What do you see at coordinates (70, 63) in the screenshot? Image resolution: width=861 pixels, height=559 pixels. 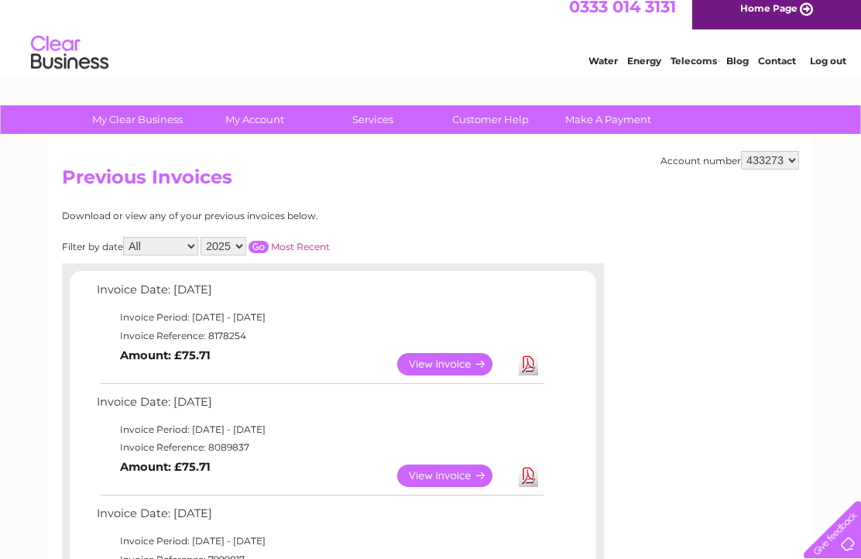 I see `img: logo.png` at bounding box center [70, 63].